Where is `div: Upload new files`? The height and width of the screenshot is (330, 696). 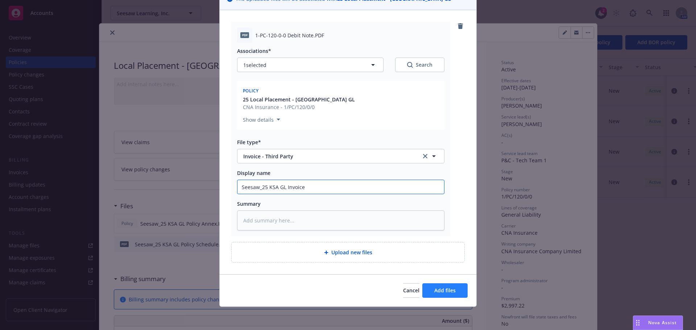 div: Upload new files is located at coordinates (348, 252).